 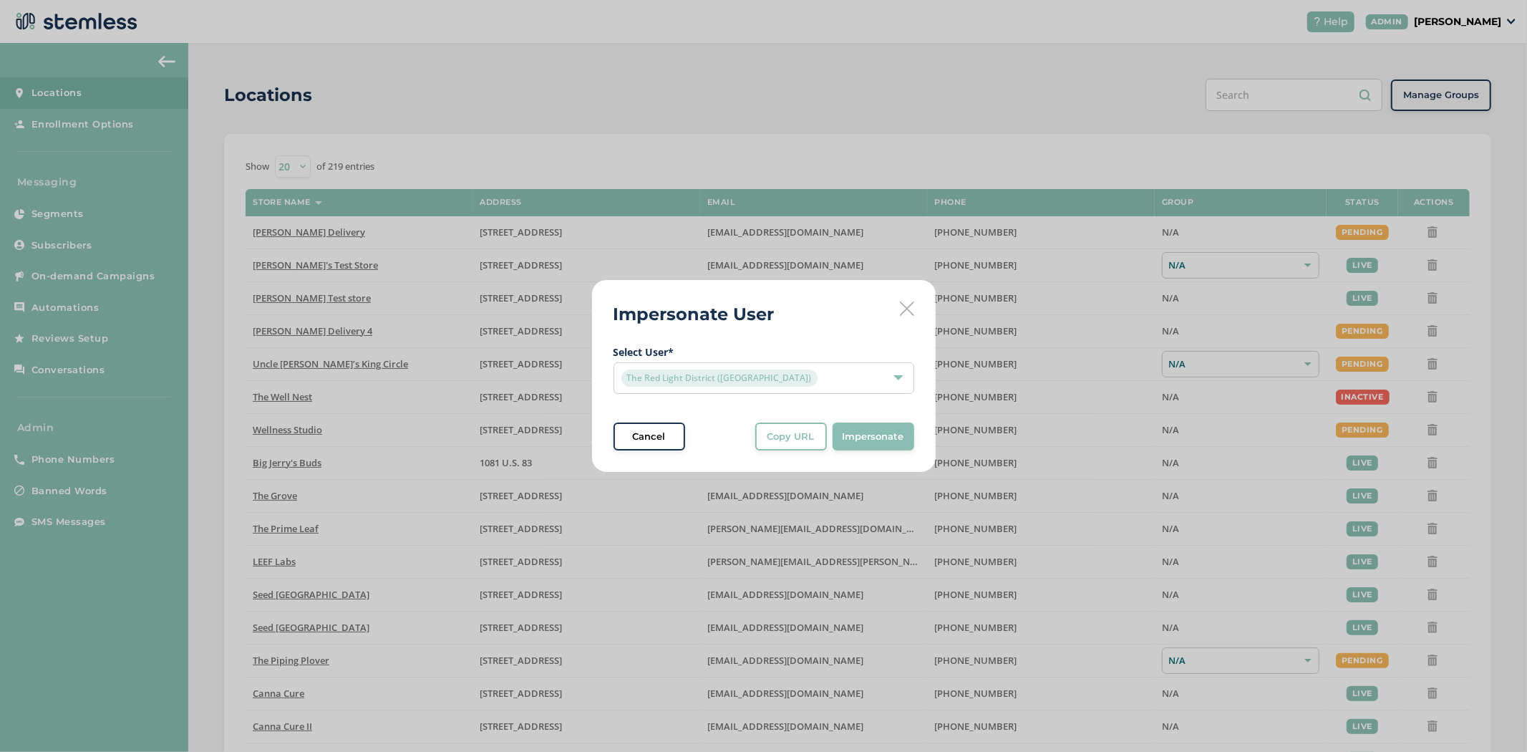 I want to click on span: Impersonate, so click(x=874, y=437).